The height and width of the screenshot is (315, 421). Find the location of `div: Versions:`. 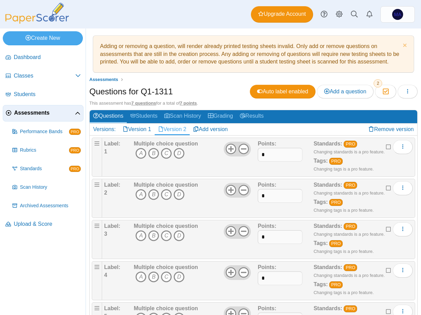

div: Versions: is located at coordinates (104, 129).